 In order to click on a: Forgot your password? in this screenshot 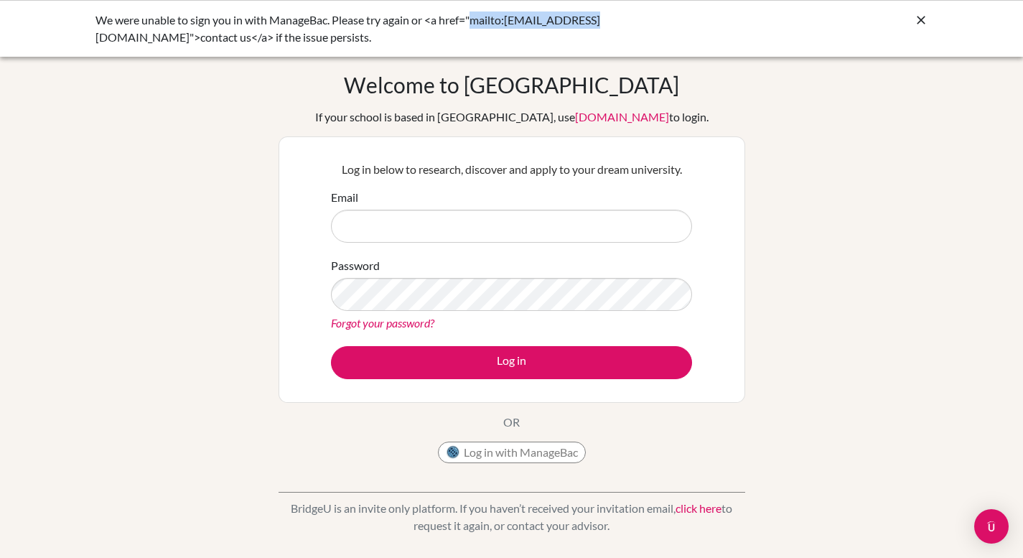, I will do `click(383, 322)`.